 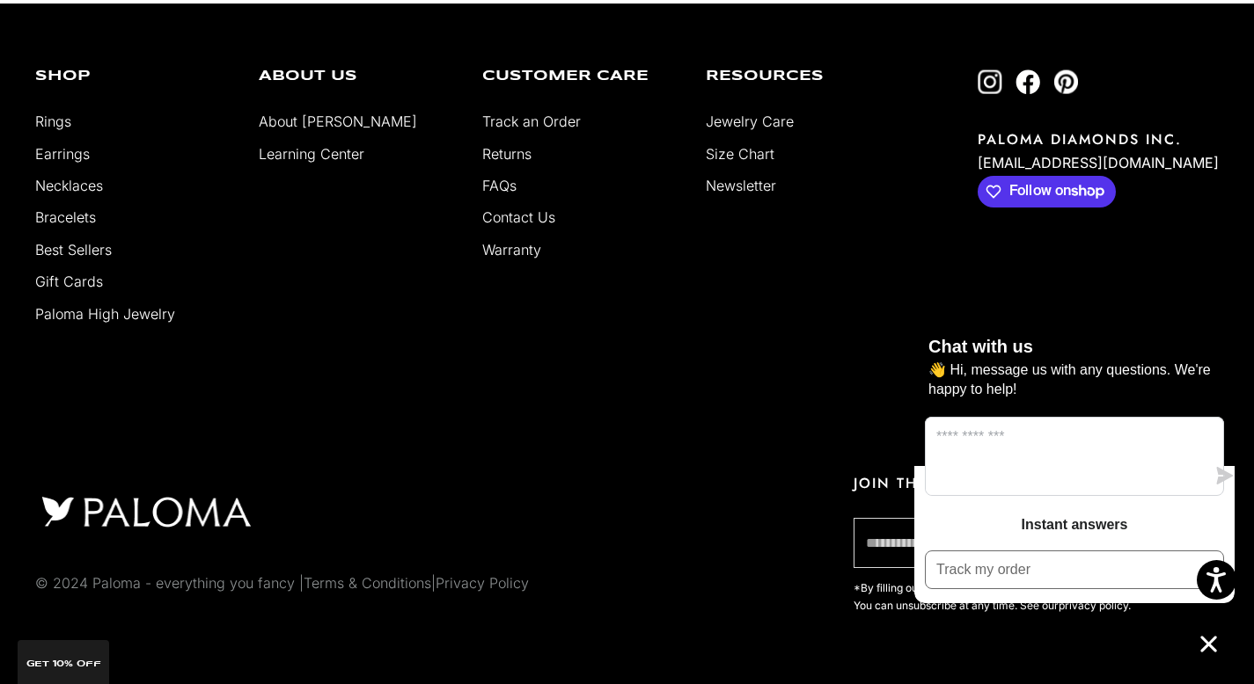 I want to click on p: JOIN THE FANCY CLUB!, so click(x=1035, y=483).